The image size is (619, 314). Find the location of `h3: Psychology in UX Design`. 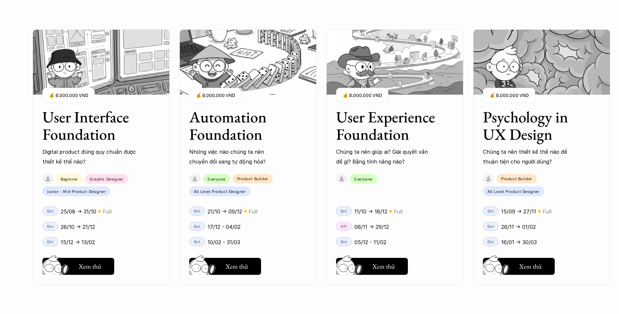

h3: Psychology in UX Design is located at coordinates (534, 126).